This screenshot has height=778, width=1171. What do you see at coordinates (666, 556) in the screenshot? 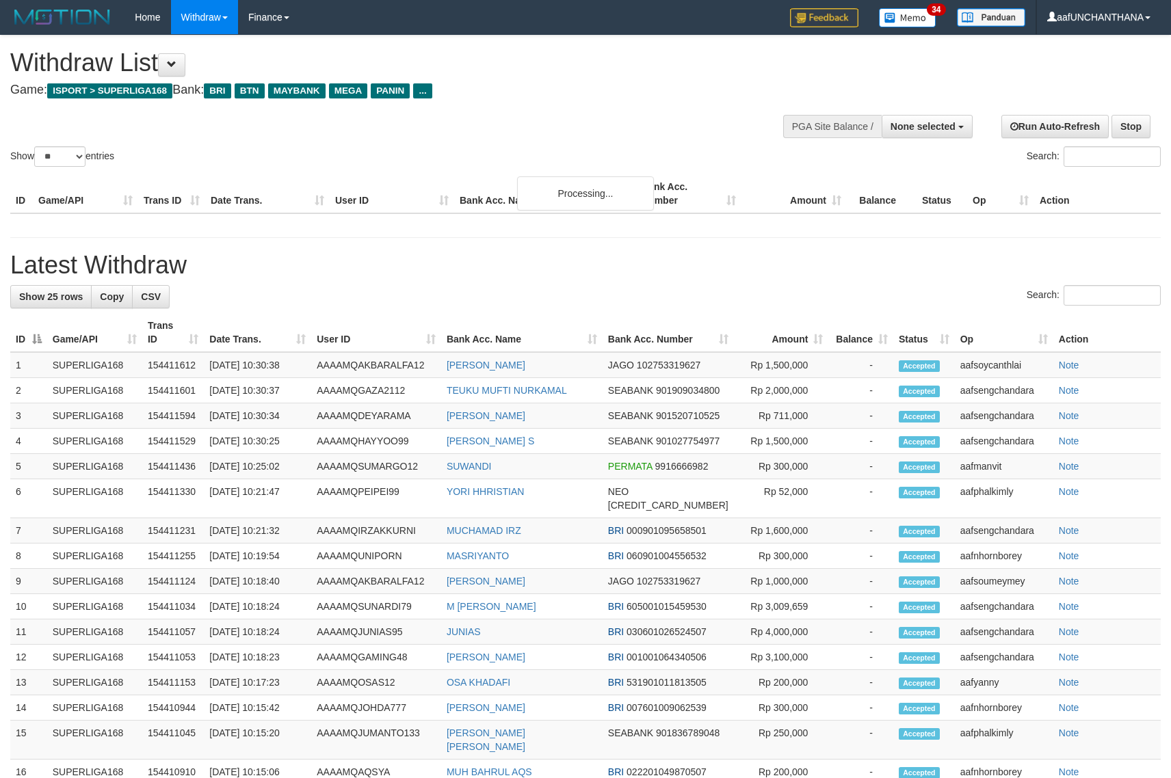
I see `span: Copy 060901004556532 to clipboard` at bounding box center [666, 556].